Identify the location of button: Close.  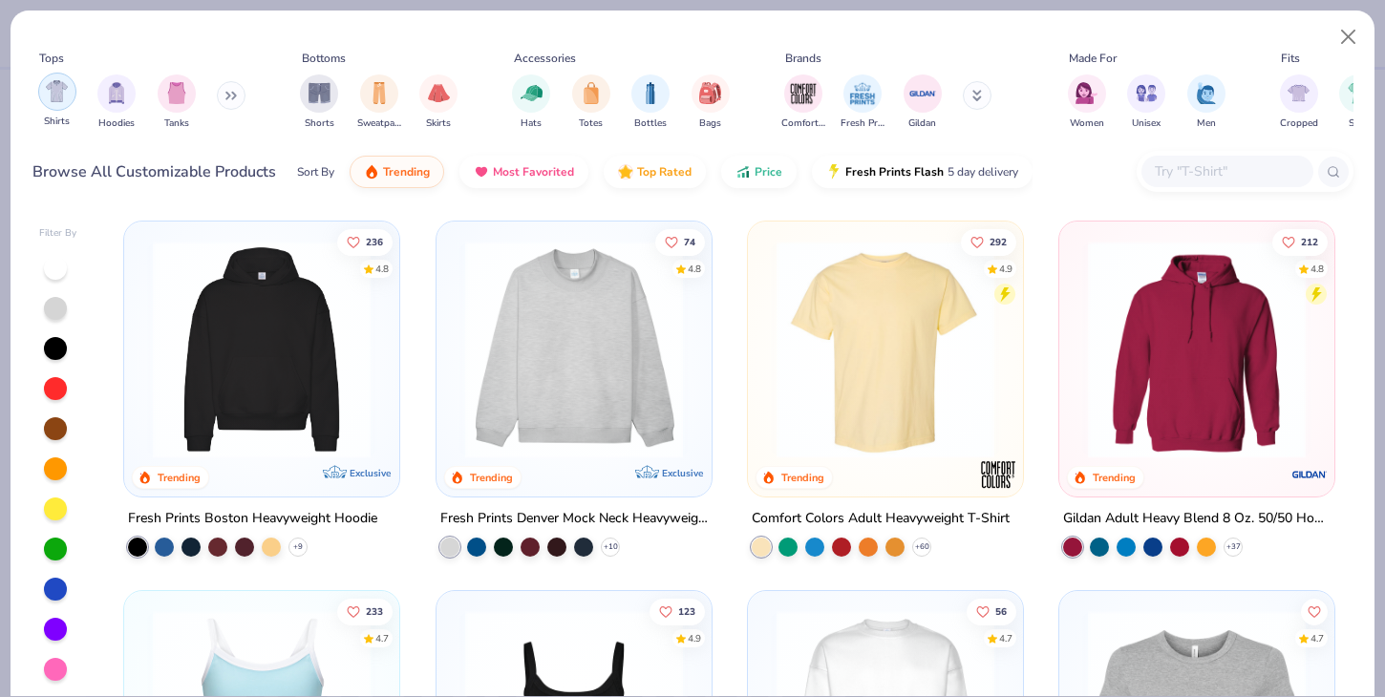
(1349, 37).